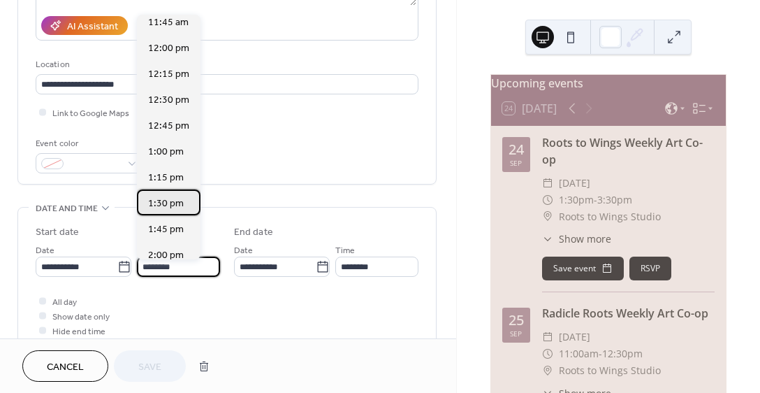 This screenshot has height=393, width=760. What do you see at coordinates (57, 232) in the screenshot?
I see `div: Start date` at bounding box center [57, 232].